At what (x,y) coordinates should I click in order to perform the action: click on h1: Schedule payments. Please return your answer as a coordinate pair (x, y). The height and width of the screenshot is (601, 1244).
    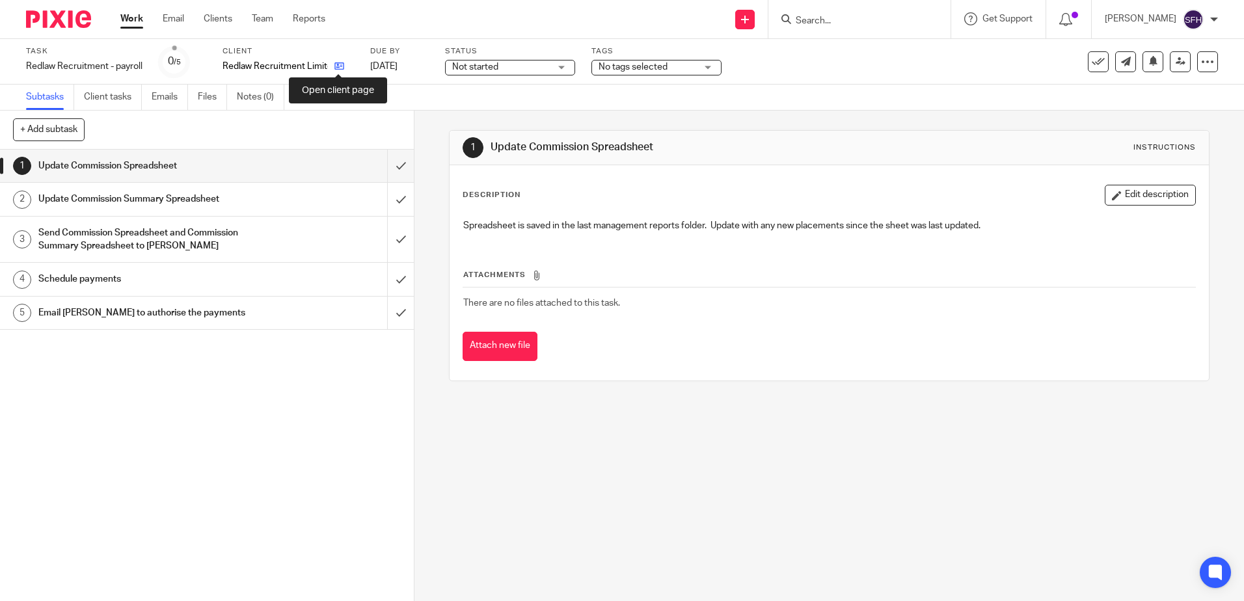
    Looking at the image, I should click on (150, 279).